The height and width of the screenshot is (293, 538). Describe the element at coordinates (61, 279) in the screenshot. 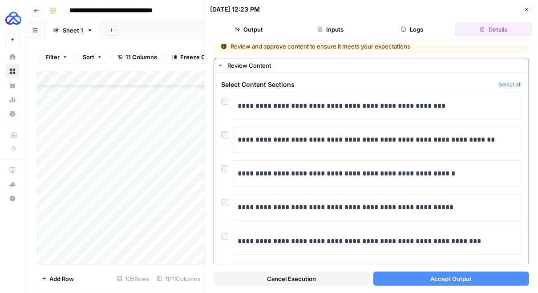

I see `span: Add Row` at that location.